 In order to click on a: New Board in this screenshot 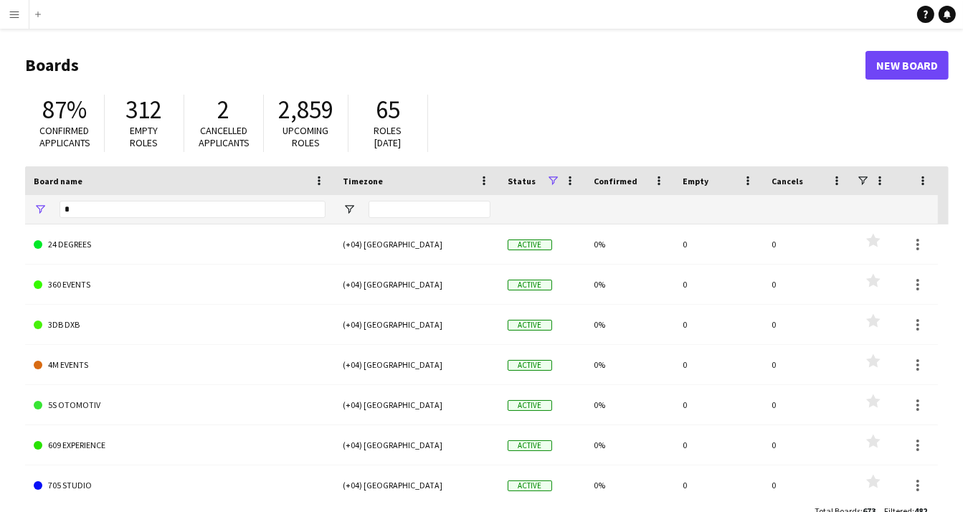, I will do `click(907, 65)`.